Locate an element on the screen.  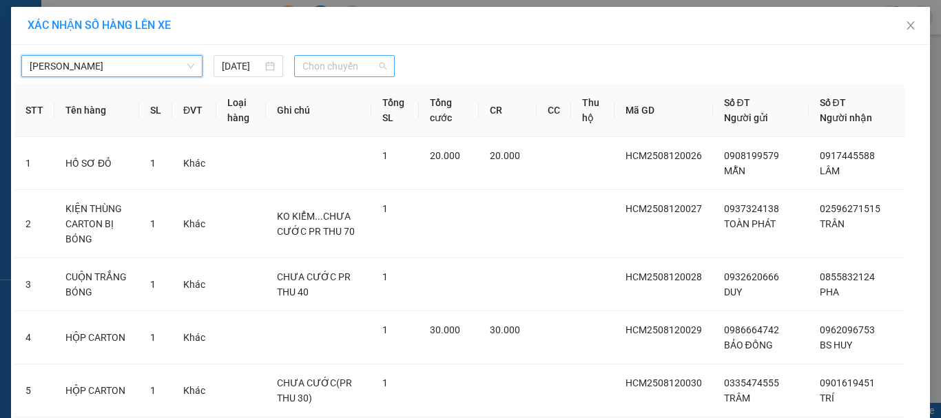
th: Tổng cước is located at coordinates (449, 110).